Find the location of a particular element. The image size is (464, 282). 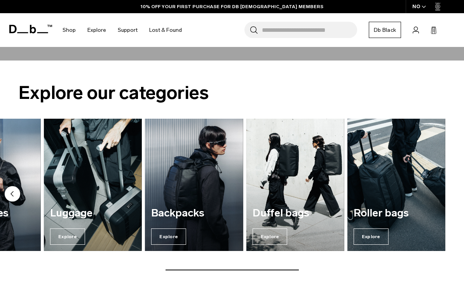

a: Shop is located at coordinates (69, 30).